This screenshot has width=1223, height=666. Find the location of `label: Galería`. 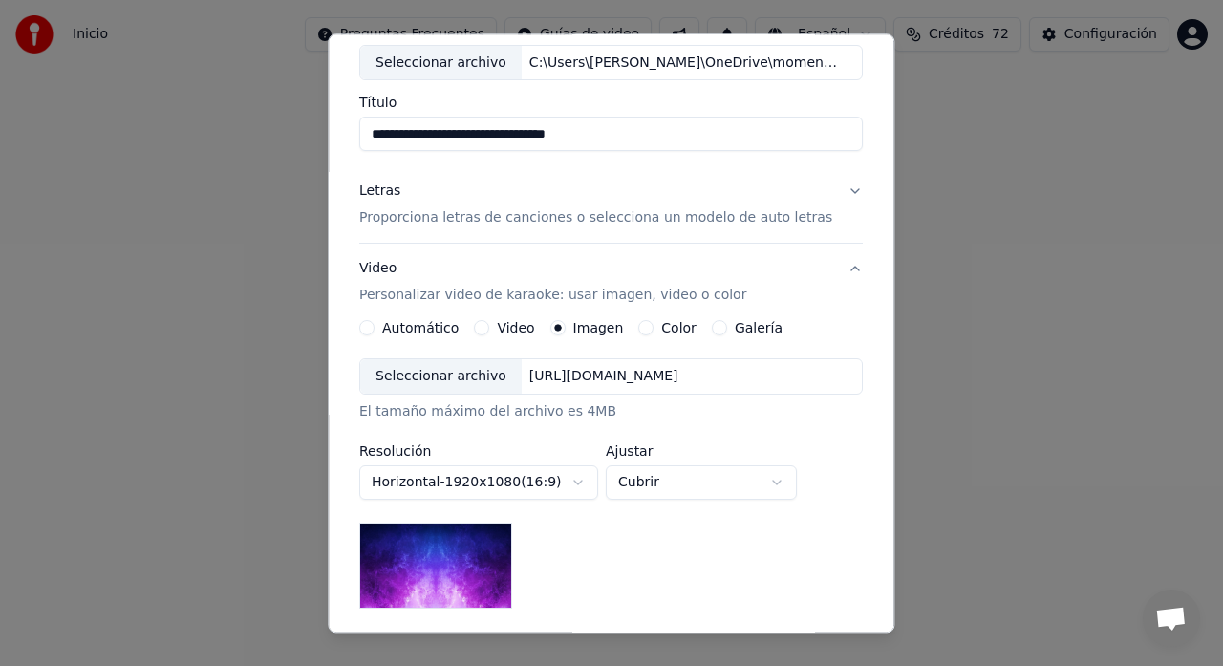

label: Galería is located at coordinates (758, 329).